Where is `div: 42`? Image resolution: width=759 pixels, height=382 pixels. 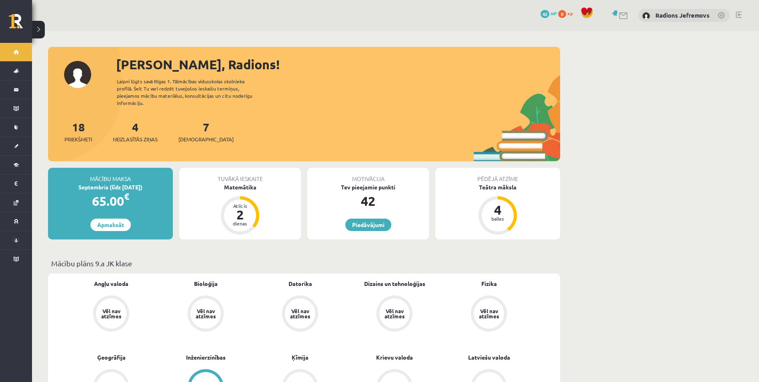
div: 42 is located at coordinates (368, 201).